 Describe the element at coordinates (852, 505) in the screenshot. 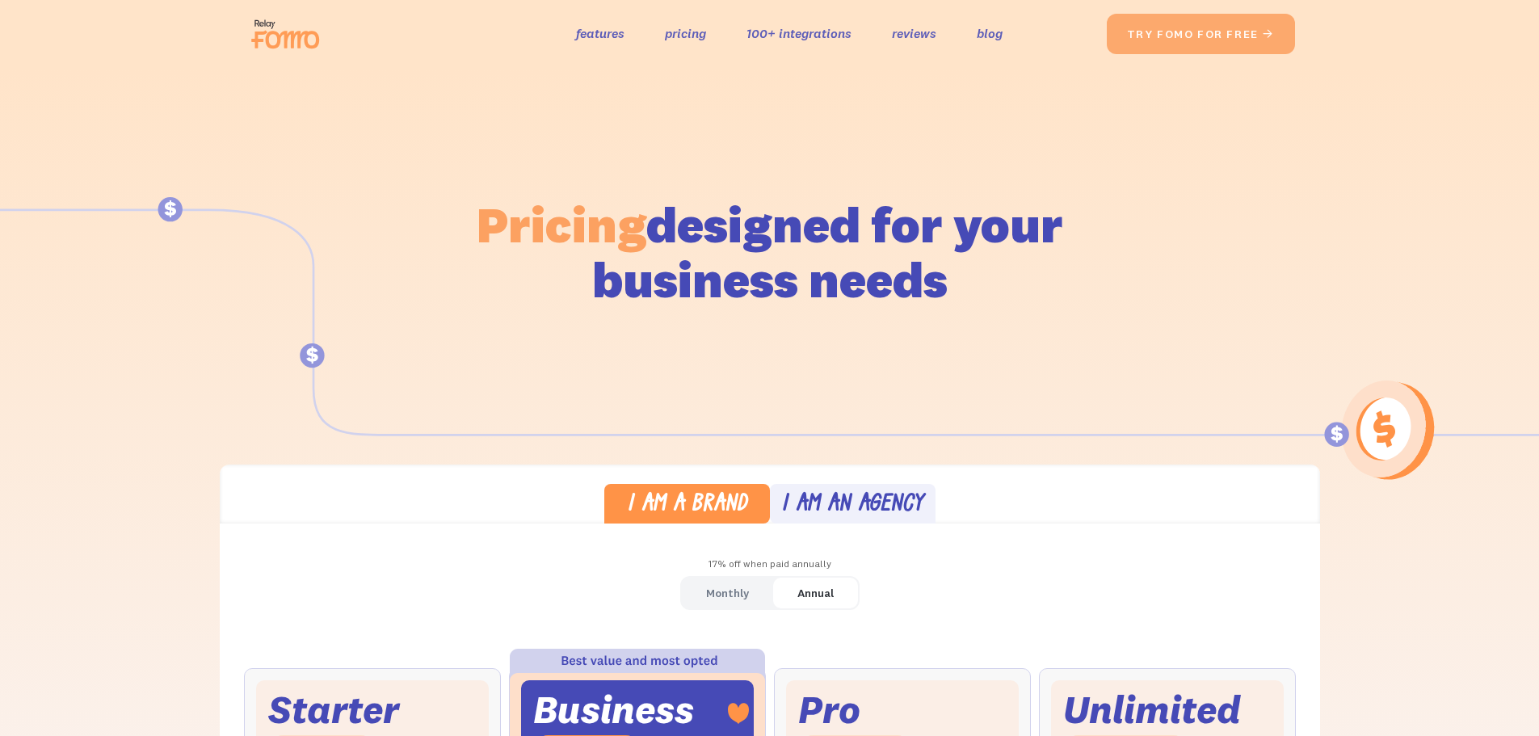

I see `div: I am an agency` at that location.